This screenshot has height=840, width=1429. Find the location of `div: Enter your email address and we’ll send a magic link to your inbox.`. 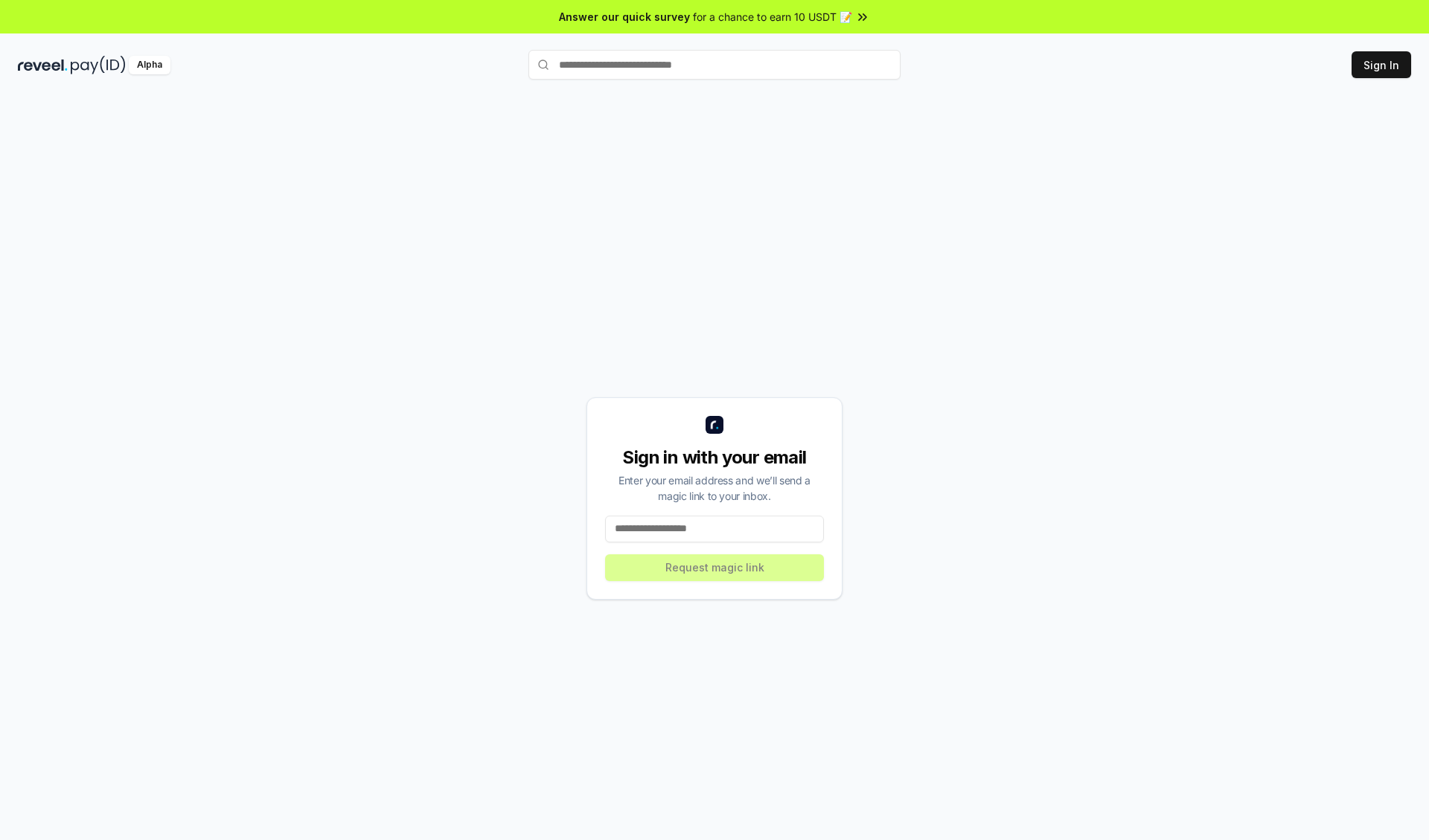

div: Enter your email address and we’ll send a magic link to your inbox. is located at coordinates (715, 488).